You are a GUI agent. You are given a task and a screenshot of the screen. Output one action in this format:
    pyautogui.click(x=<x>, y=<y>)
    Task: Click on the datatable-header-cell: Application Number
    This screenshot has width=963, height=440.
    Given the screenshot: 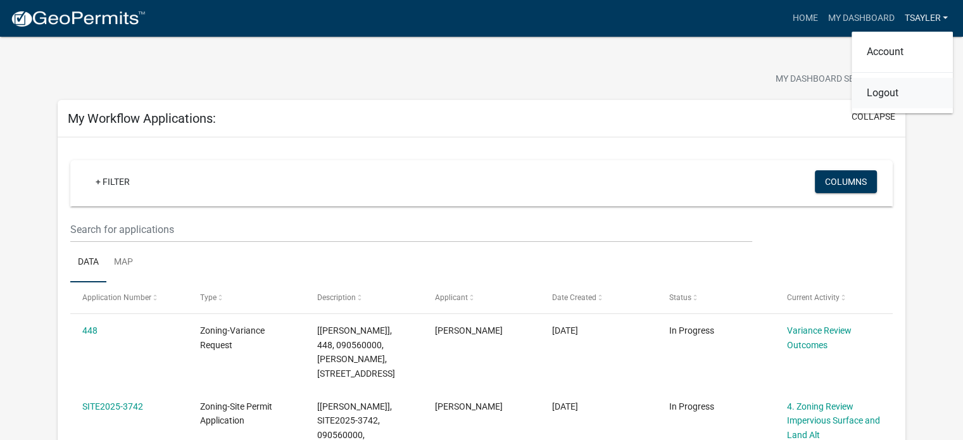 What is the action you would take?
    pyautogui.click(x=129, y=298)
    